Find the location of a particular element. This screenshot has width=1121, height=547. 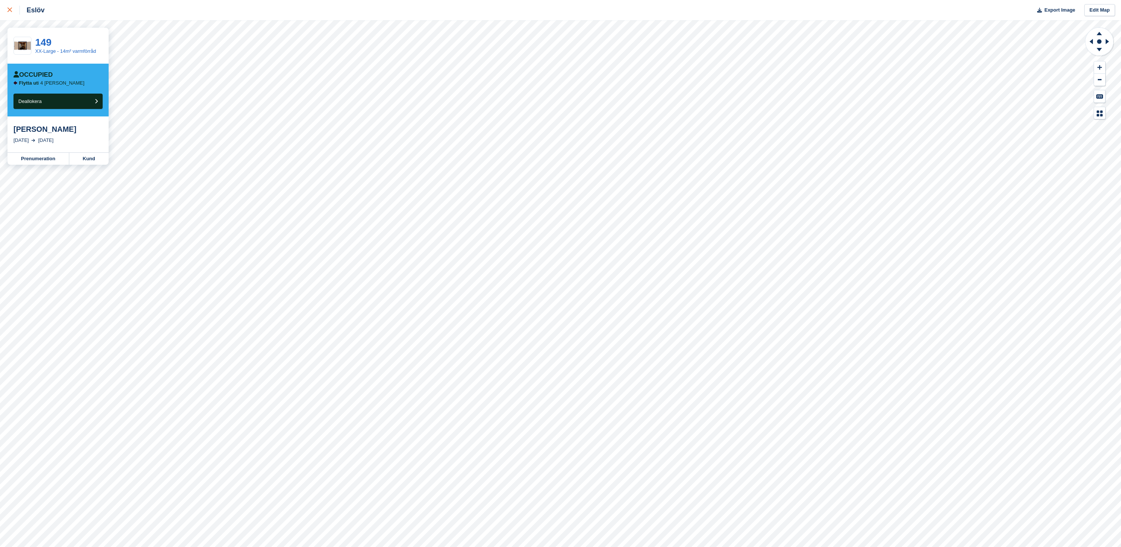

img: arrow-right-light-icn-cde0832a797a2874e46488d9cf13f60e5c3a73dbe684e267c42b8395dfbc2abf.svg is located at coordinates (33, 140).